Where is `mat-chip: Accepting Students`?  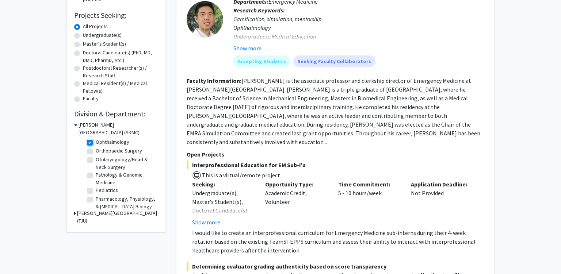
mat-chip: Accepting Students is located at coordinates (262, 61).